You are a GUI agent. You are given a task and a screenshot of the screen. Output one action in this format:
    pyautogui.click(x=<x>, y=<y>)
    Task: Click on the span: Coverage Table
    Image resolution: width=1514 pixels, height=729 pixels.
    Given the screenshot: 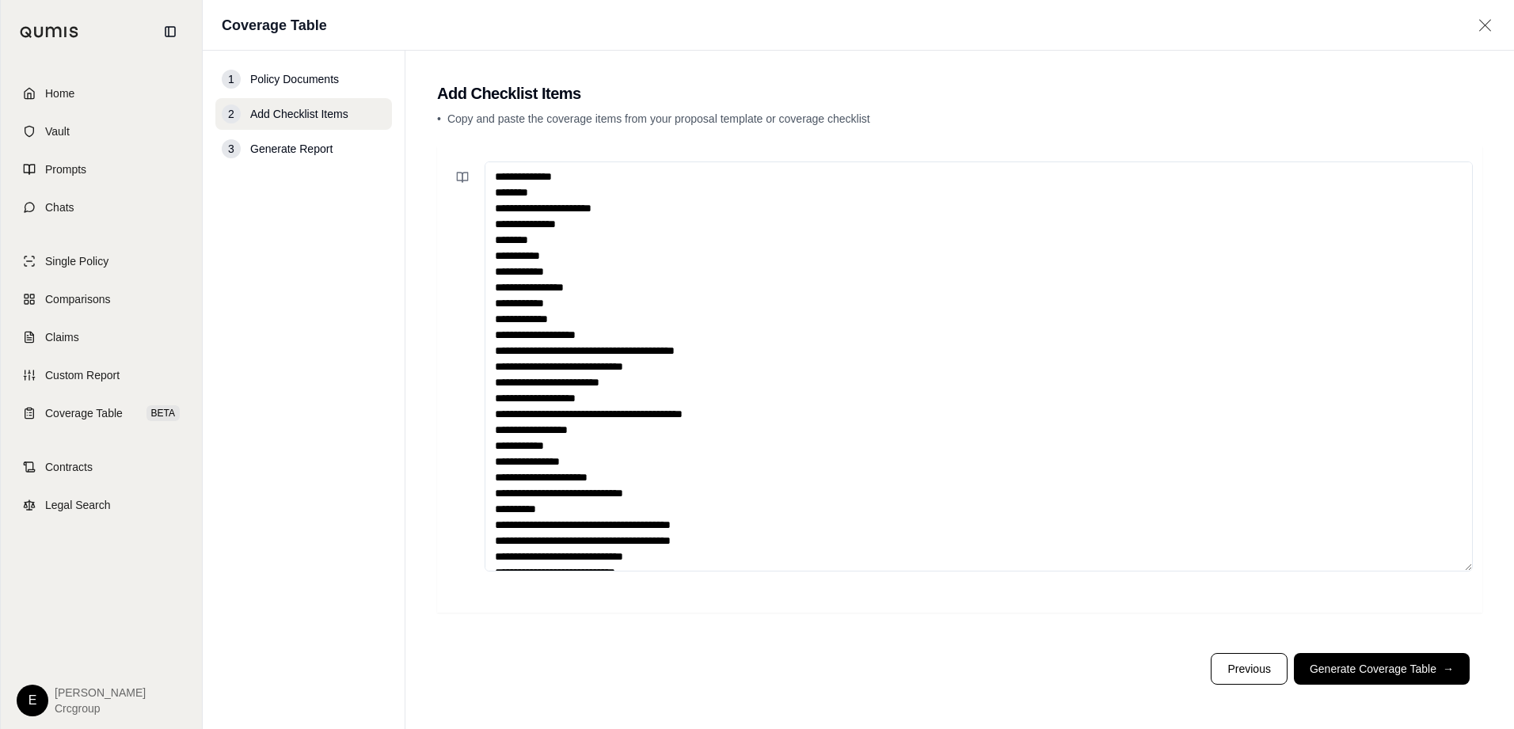 What is the action you would take?
    pyautogui.click(x=84, y=413)
    